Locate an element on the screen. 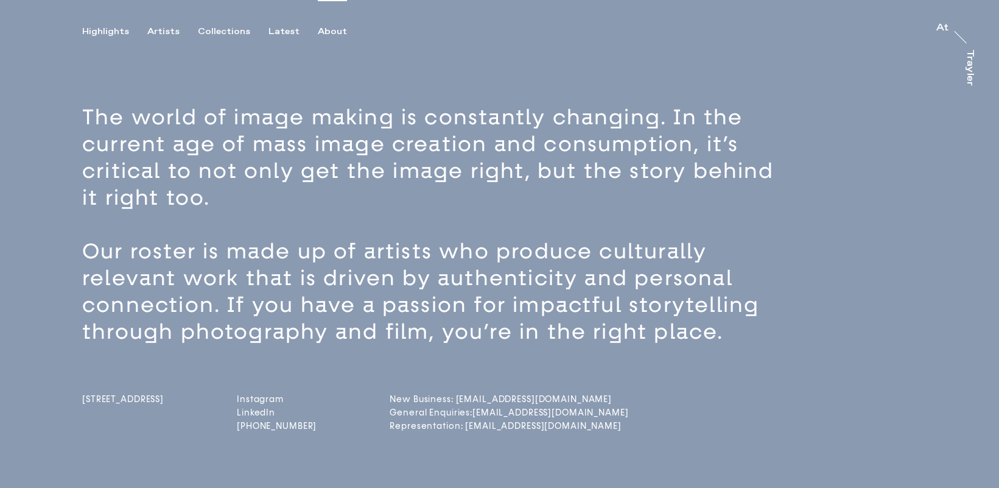  button: Highlights is located at coordinates (114, 32).